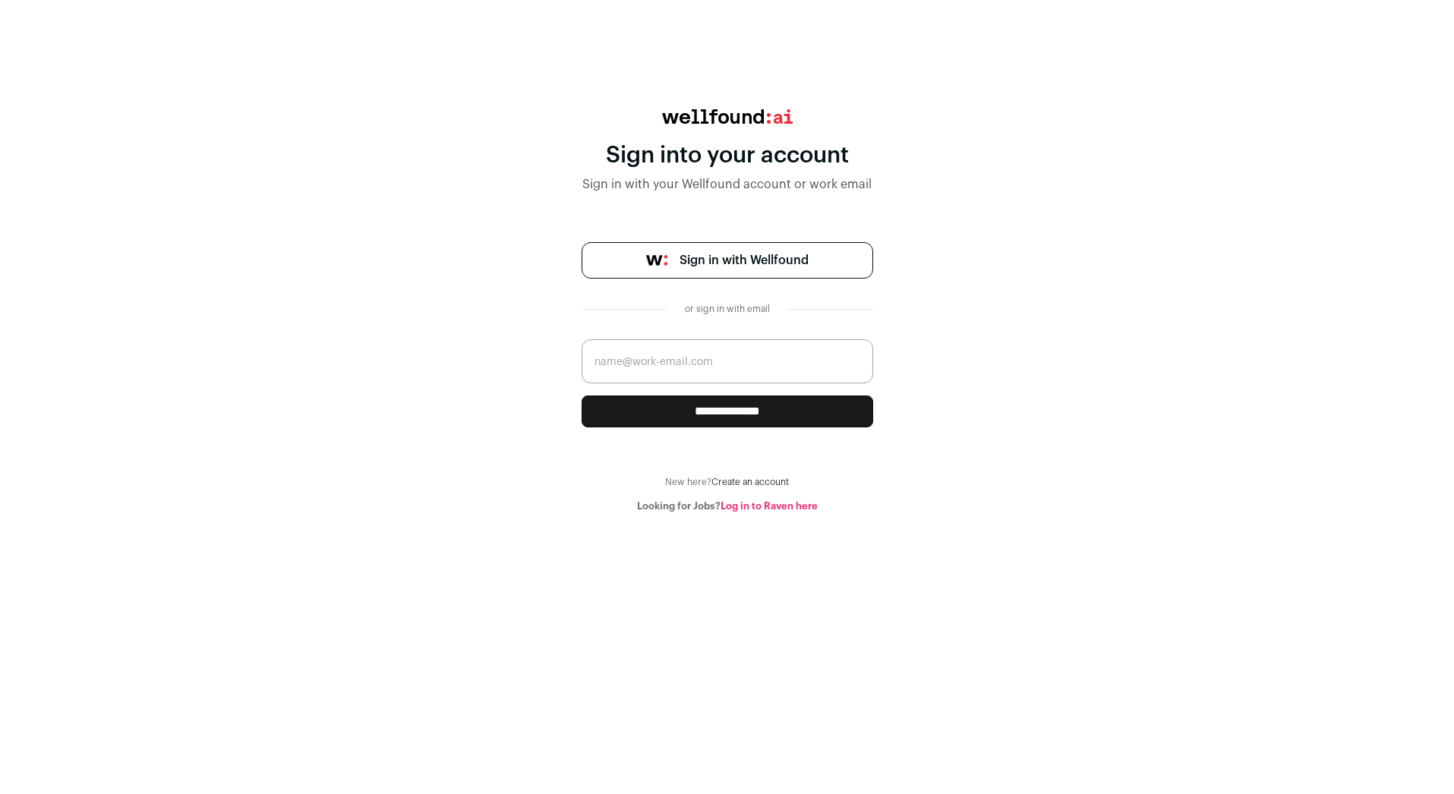  Describe the element at coordinates (727, 260) in the screenshot. I see `a: Sign in with Wellfound` at that location.